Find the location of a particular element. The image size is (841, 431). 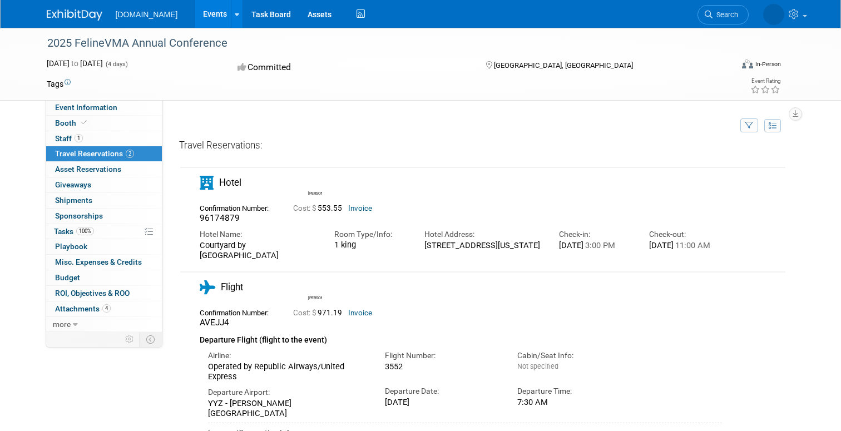

div: Departure Date: is located at coordinates (443, 391).